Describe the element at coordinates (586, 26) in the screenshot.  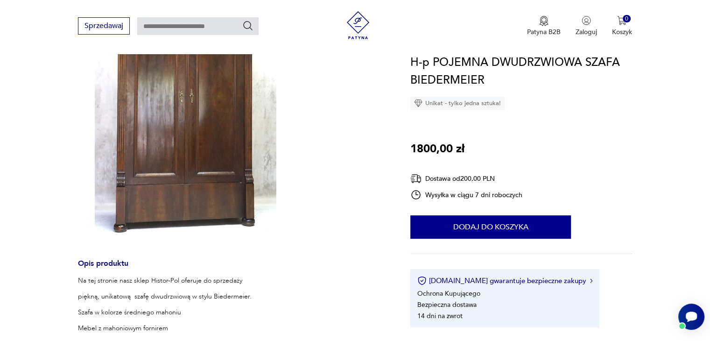
I see `button: Zaloguj` at that location.